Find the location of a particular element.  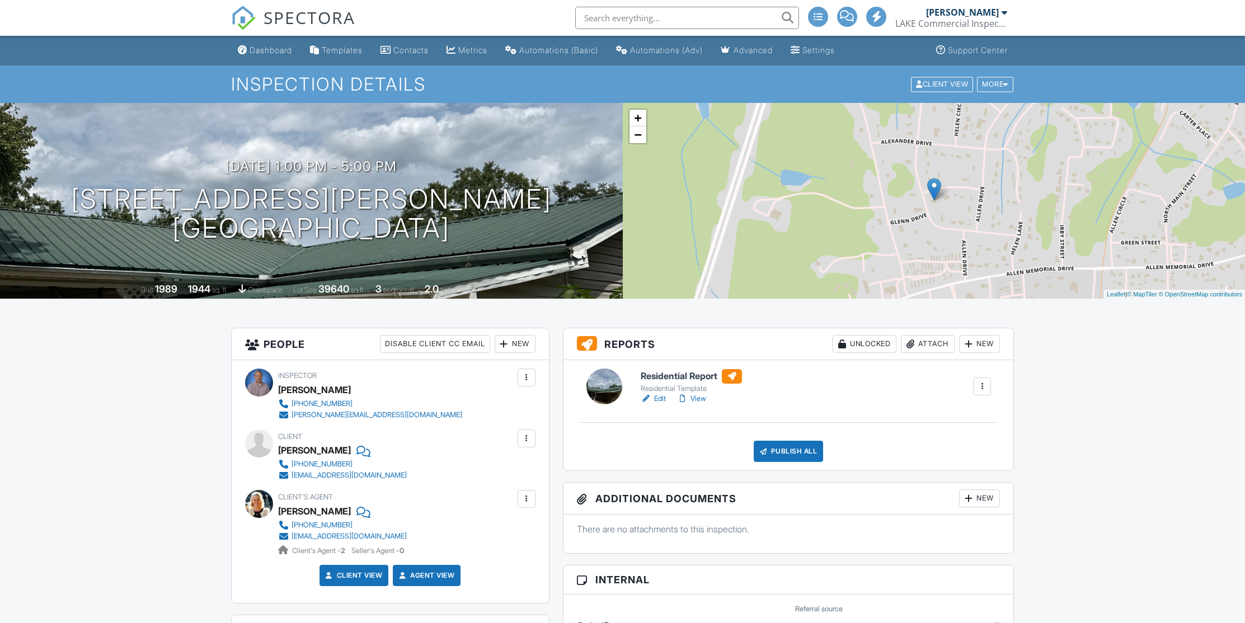

div: Advanced is located at coordinates (753, 50).